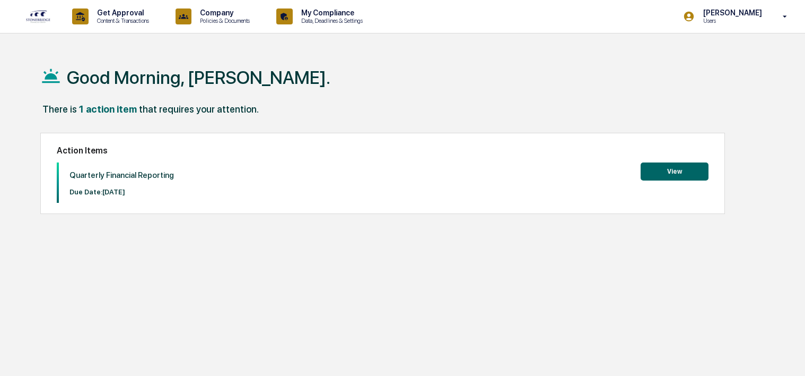  I want to click on p: My Compliance, so click(331, 13).